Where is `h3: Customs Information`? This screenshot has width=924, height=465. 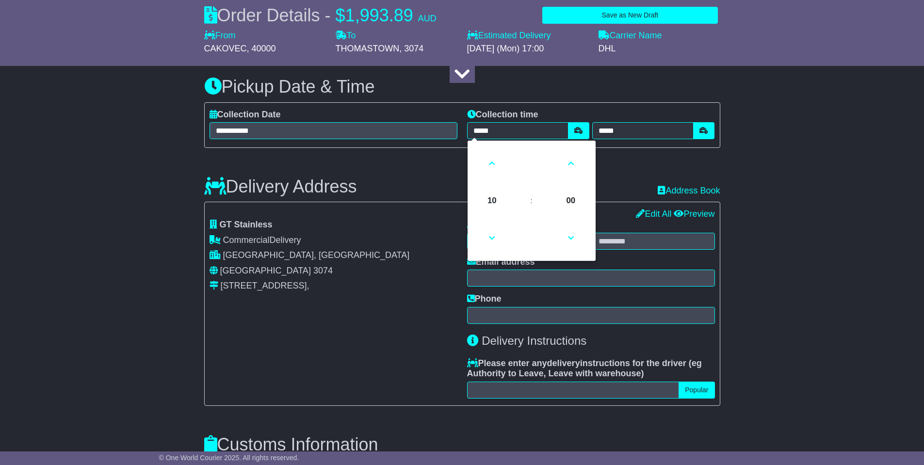
h3: Customs Information is located at coordinates (462, 445).